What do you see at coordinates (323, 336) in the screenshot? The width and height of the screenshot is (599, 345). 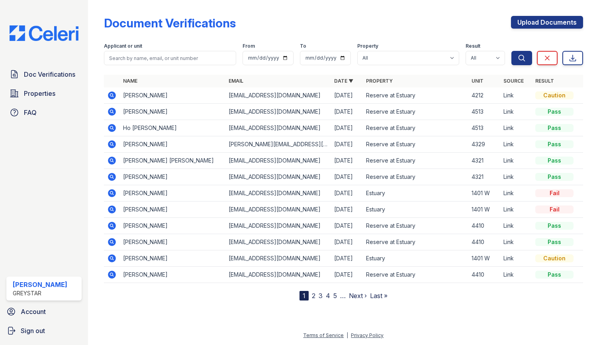 I see `a: Terms of Service` at bounding box center [323, 336].